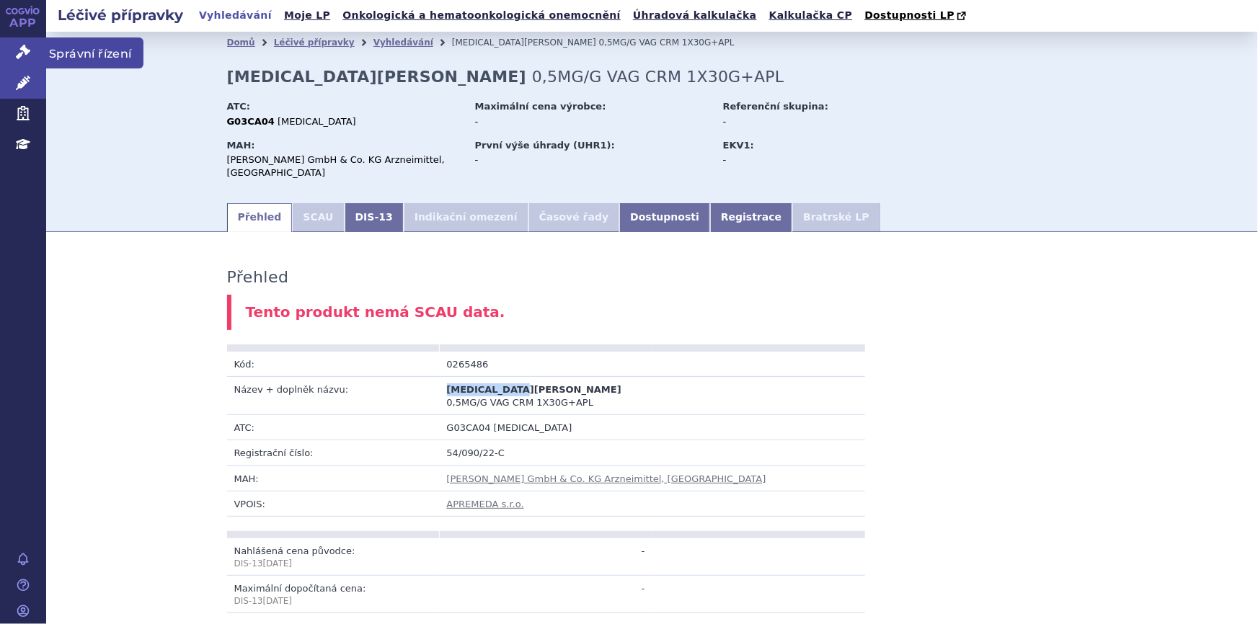 This screenshot has height=624, width=1258. What do you see at coordinates (664, 218) in the screenshot?
I see `a: Dostupnosti` at bounding box center [664, 218].